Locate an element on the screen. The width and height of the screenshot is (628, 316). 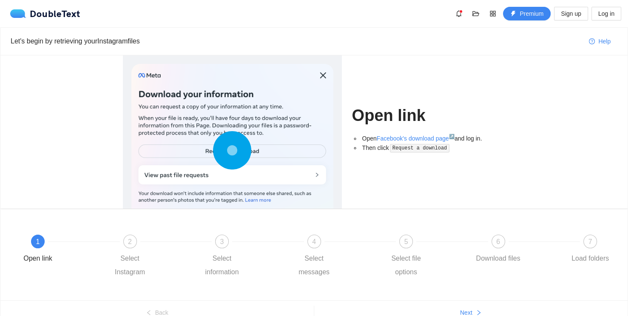
span: folder-open is located at coordinates (476, 14).